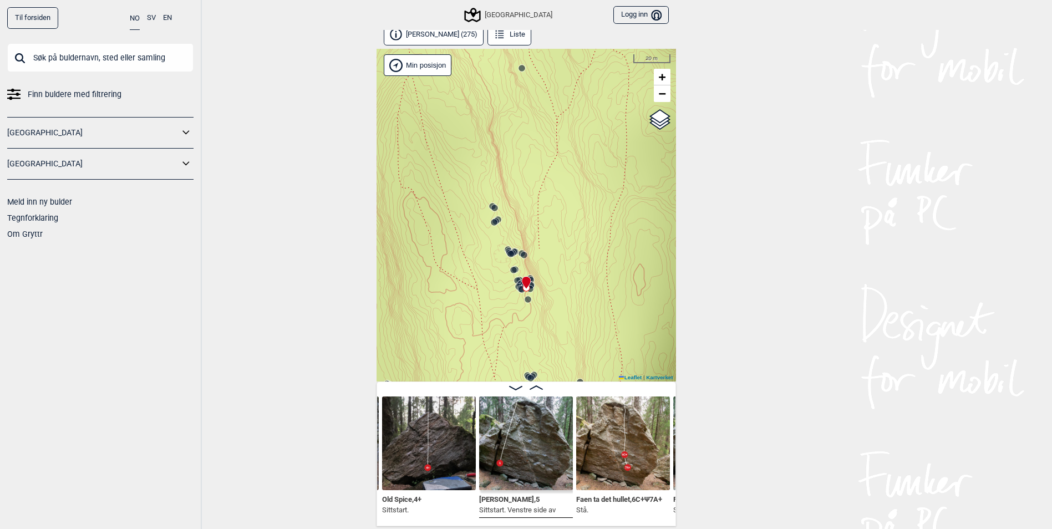 This screenshot has width=1052, height=529. I want to click on a: Kartverket, so click(660, 377).